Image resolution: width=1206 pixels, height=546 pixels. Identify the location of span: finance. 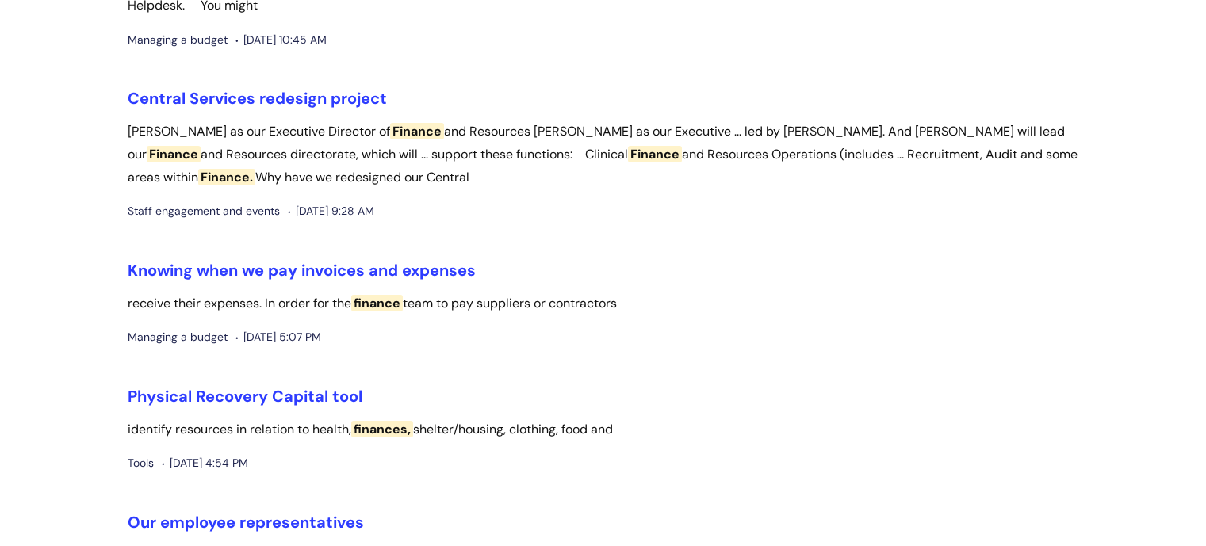
(376, 303).